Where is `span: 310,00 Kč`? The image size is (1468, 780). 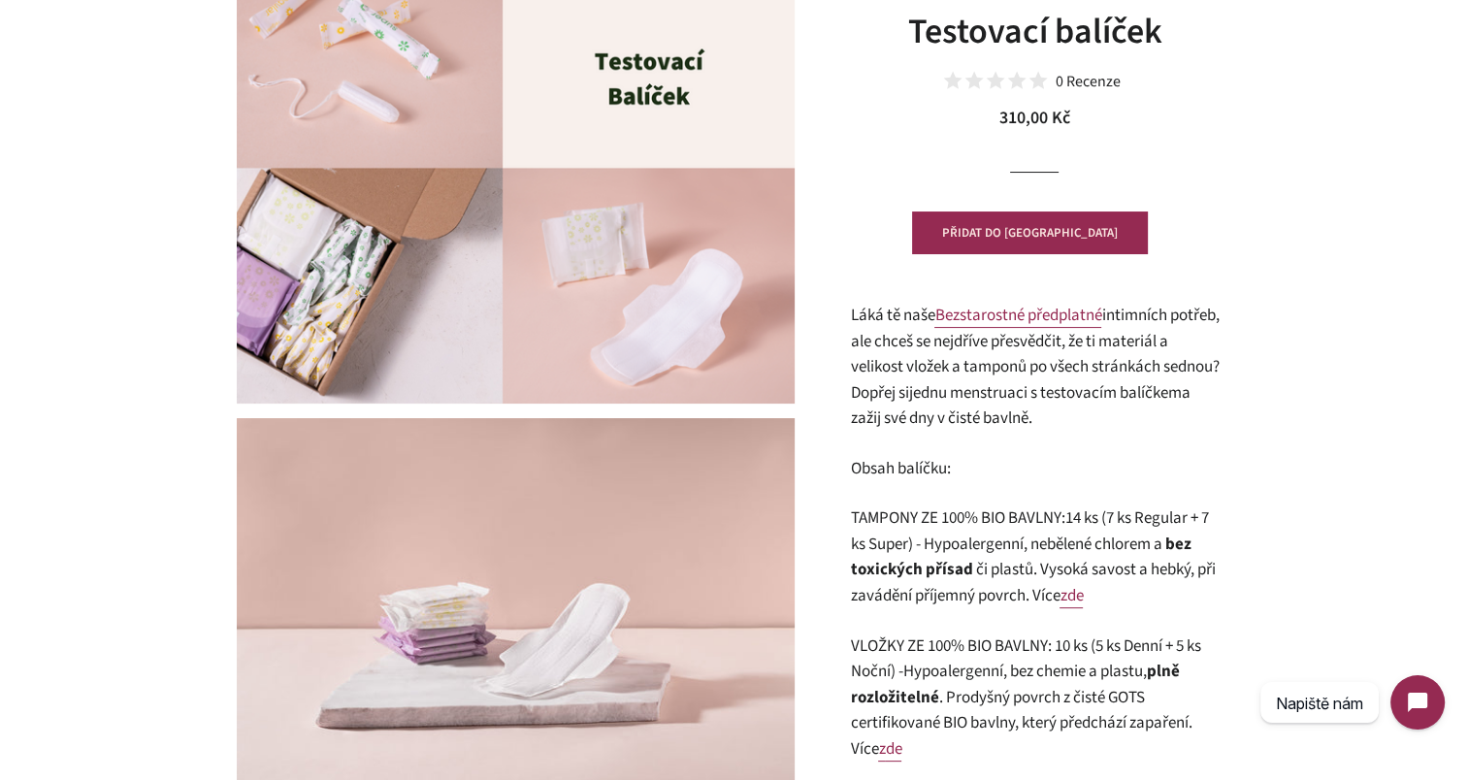 span: 310,00 Kč is located at coordinates (1034, 117).